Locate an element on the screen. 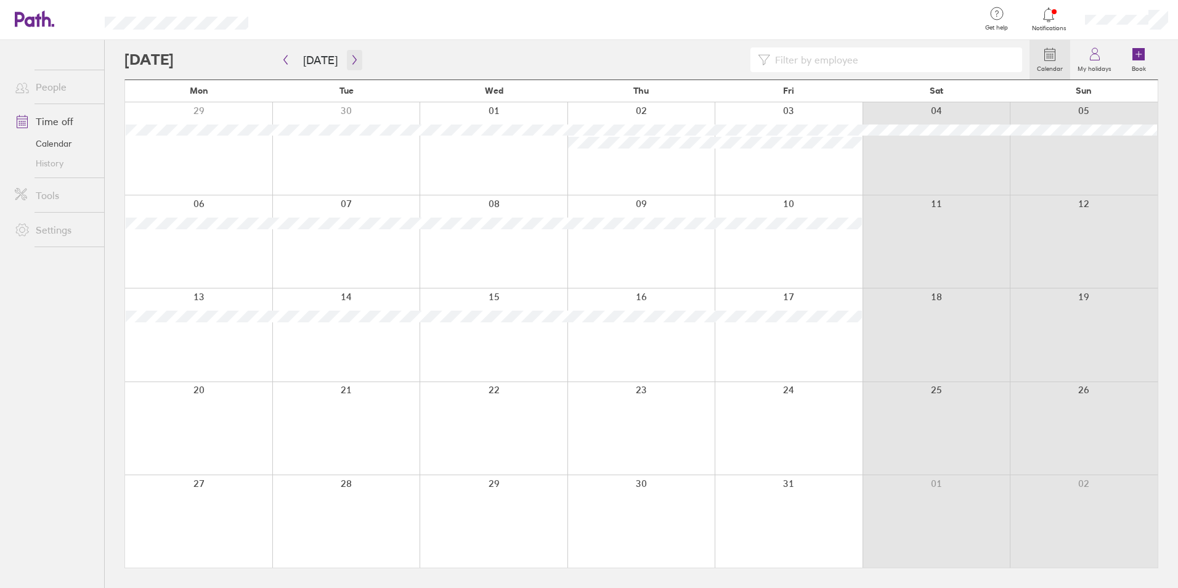 The width and height of the screenshot is (1178, 588). label: Calendar is located at coordinates (1050, 67).